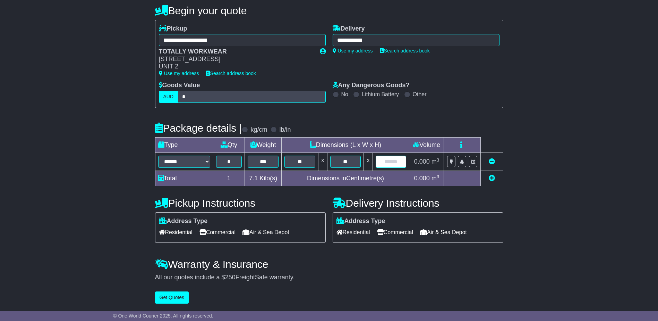 Image resolution: width=658 pixels, height=321 pixels. Describe the element at coordinates (263, 178) in the screenshot. I see `td: Kilo(s)` at that location.